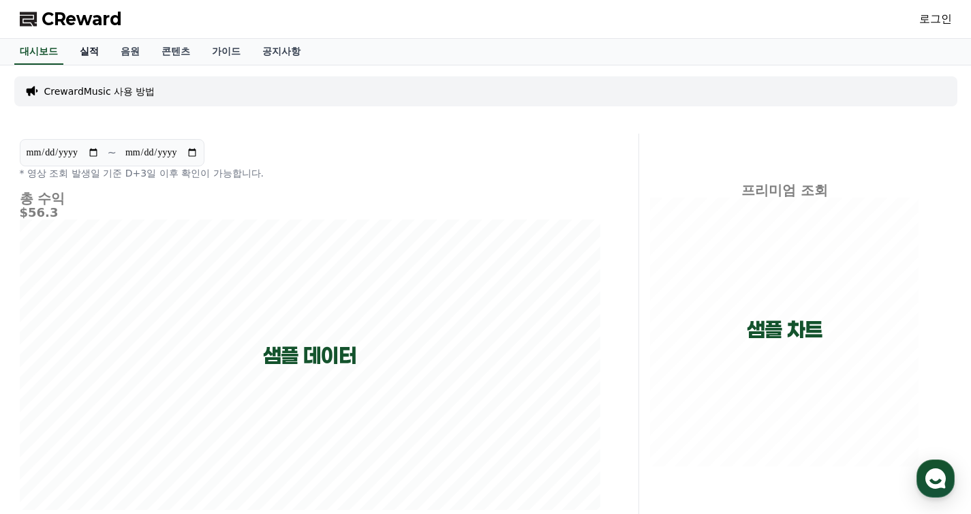 Image resolution: width=971 pixels, height=514 pixels. Describe the element at coordinates (176, 52) in the screenshot. I see `a: 콘텐츠` at that location.